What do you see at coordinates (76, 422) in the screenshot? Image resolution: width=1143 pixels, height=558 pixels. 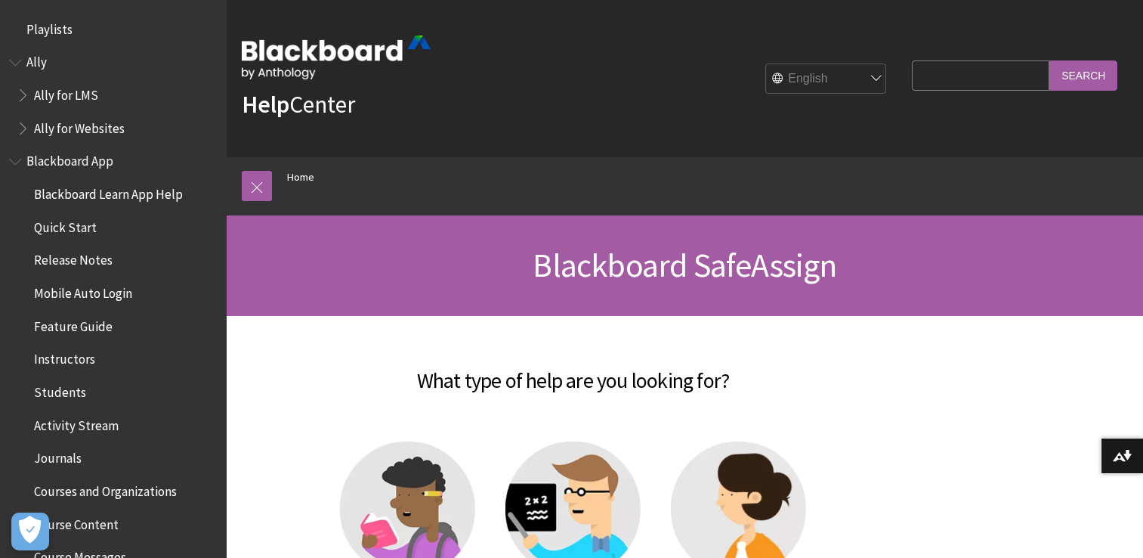 I see `span: Activity Stream` at bounding box center [76, 422].